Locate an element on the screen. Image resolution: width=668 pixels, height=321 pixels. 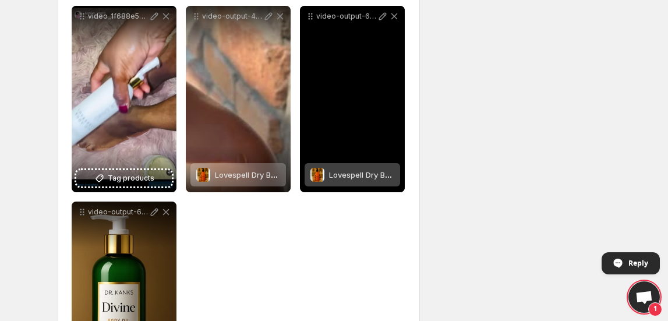
div: video_1f688e54-0074-40c0-97de-790b9bc8d70fTag products is located at coordinates (124, 99).